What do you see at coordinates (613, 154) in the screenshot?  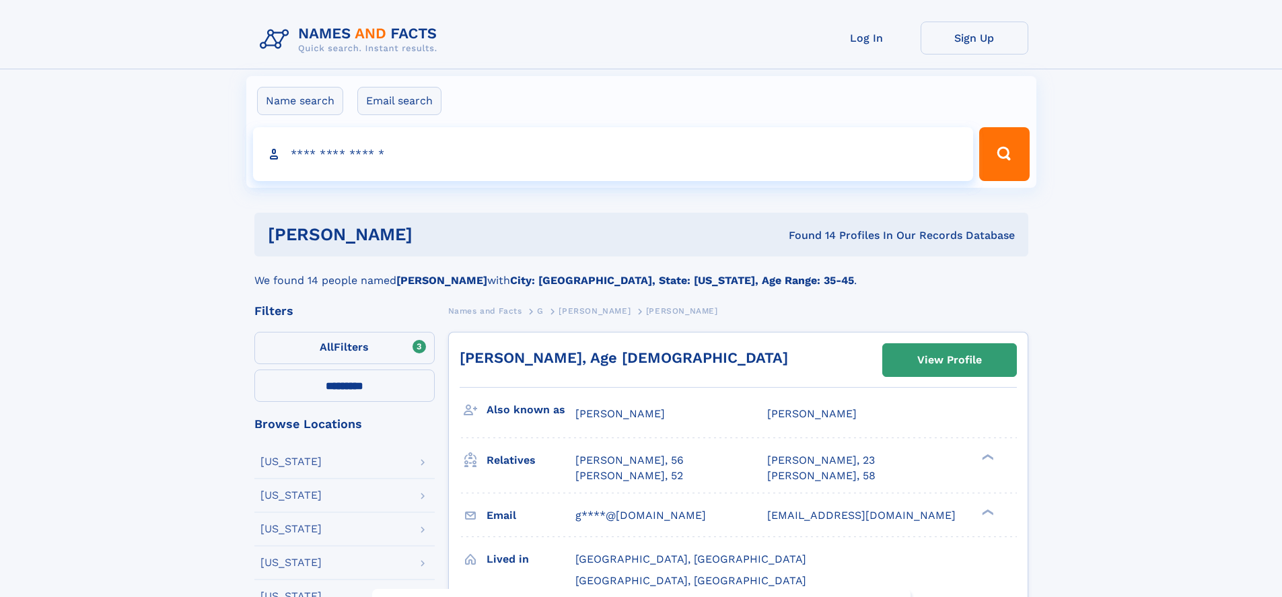 I see `input: search input` at bounding box center [613, 154].